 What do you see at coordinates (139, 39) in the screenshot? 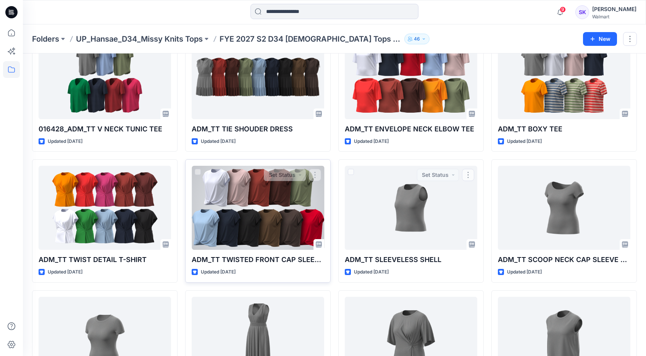
I see `a: UP_Hansae_D34_Missy Knits Tops` at bounding box center [139, 39].